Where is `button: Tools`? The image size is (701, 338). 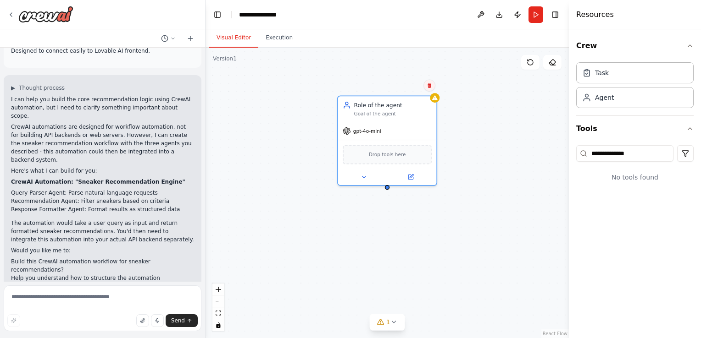
button: Tools is located at coordinates (635, 129).